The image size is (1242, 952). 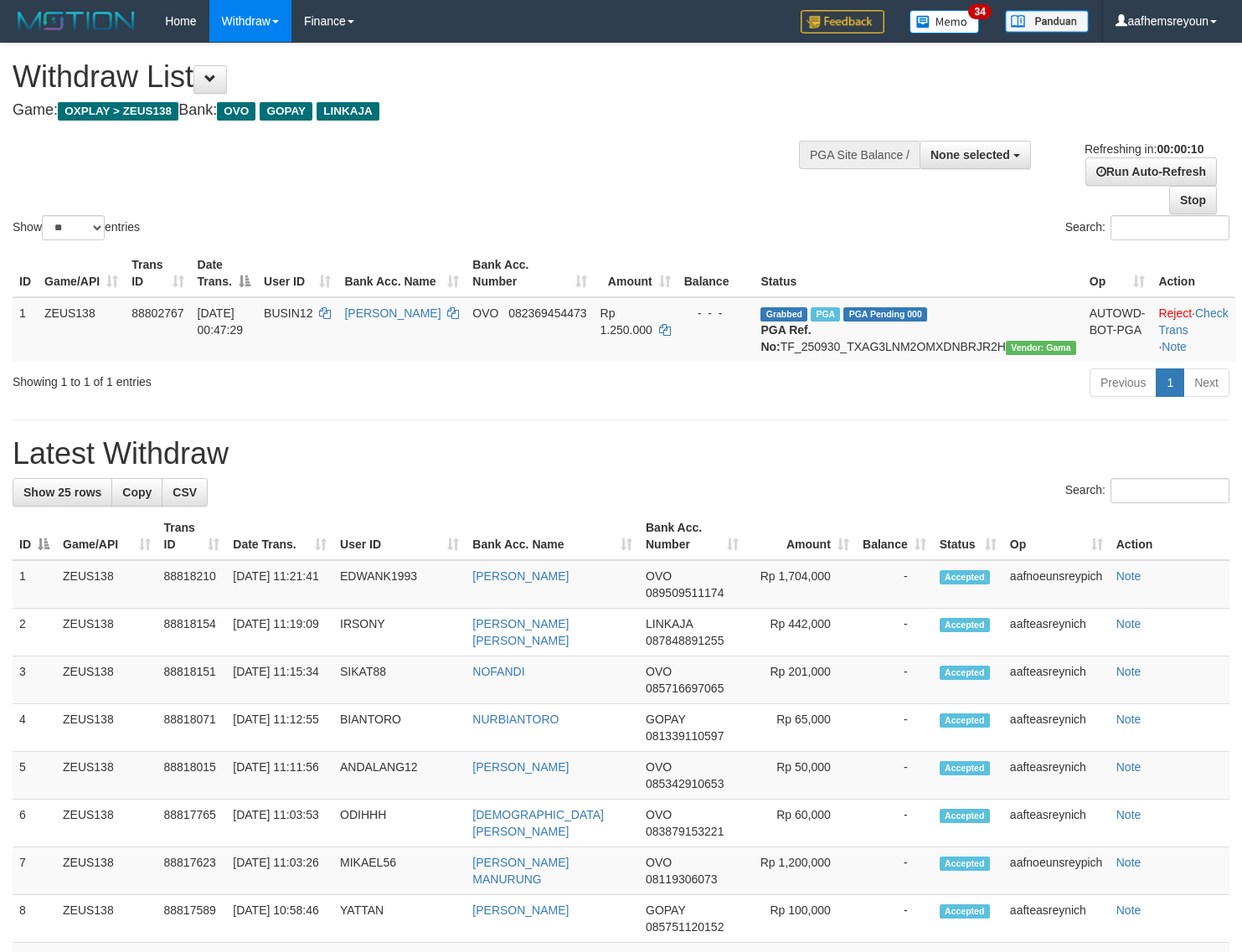 What do you see at coordinates (801, 585) in the screenshot?
I see `td: Rp 1,704,000` at bounding box center [801, 585].